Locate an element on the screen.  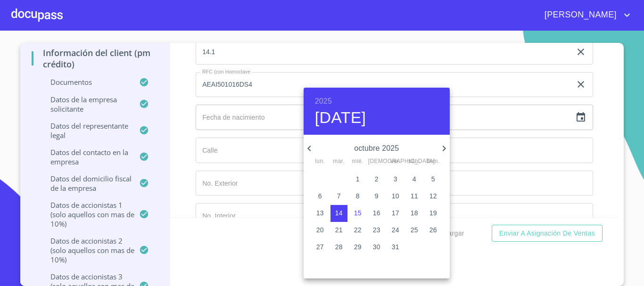
p: 27 is located at coordinates (320, 247).